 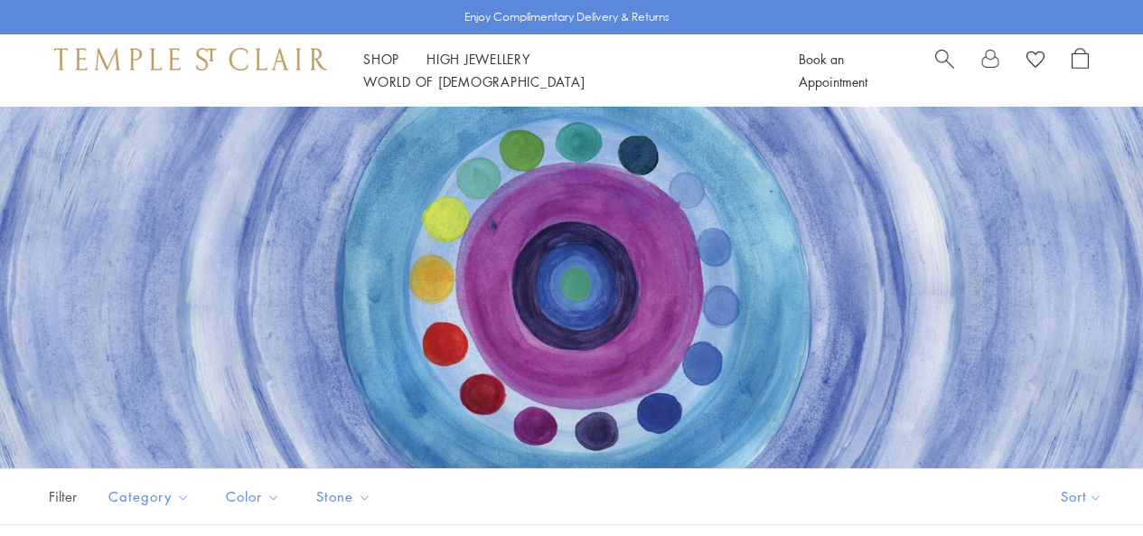 I want to click on a: Open Shopping Bag, so click(x=1080, y=70).